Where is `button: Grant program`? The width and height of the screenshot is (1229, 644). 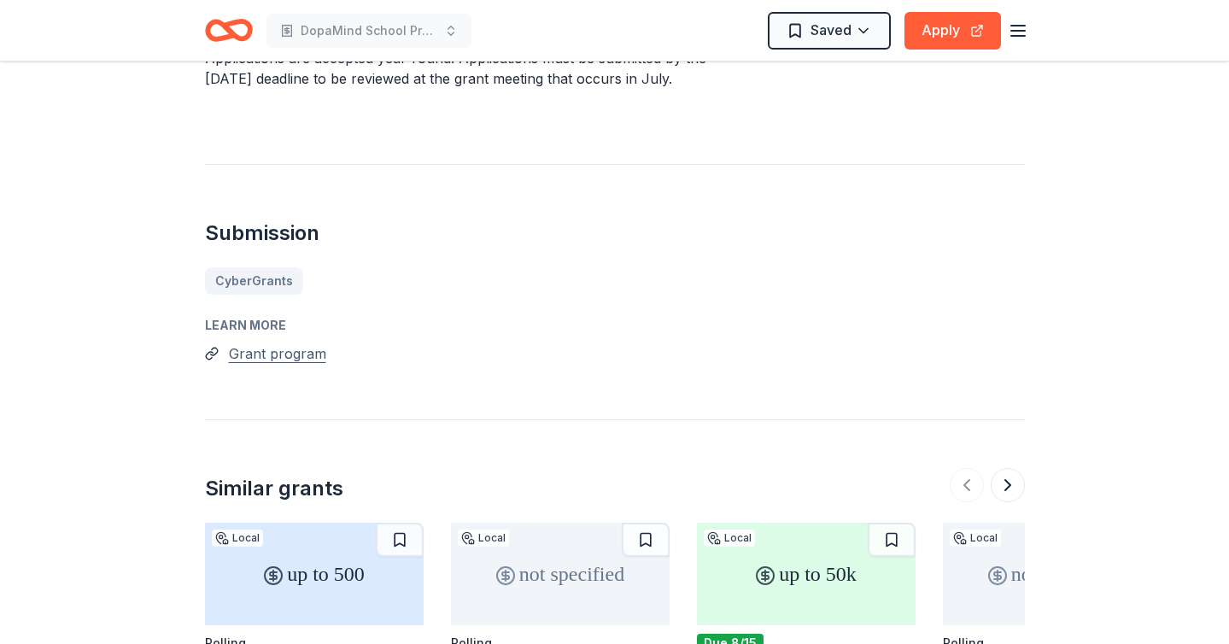 button: Grant program is located at coordinates (278, 354).